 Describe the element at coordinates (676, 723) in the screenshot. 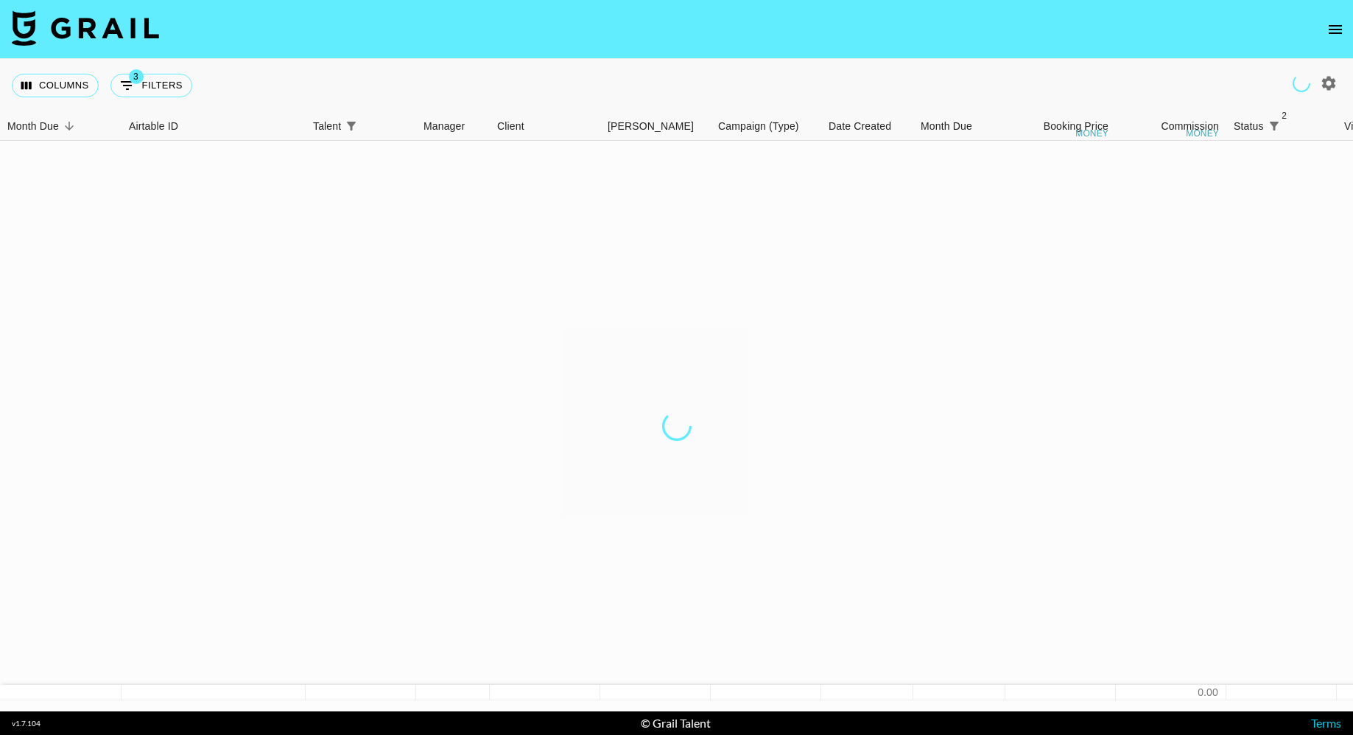

I see `div: © Grail Talent` at that location.